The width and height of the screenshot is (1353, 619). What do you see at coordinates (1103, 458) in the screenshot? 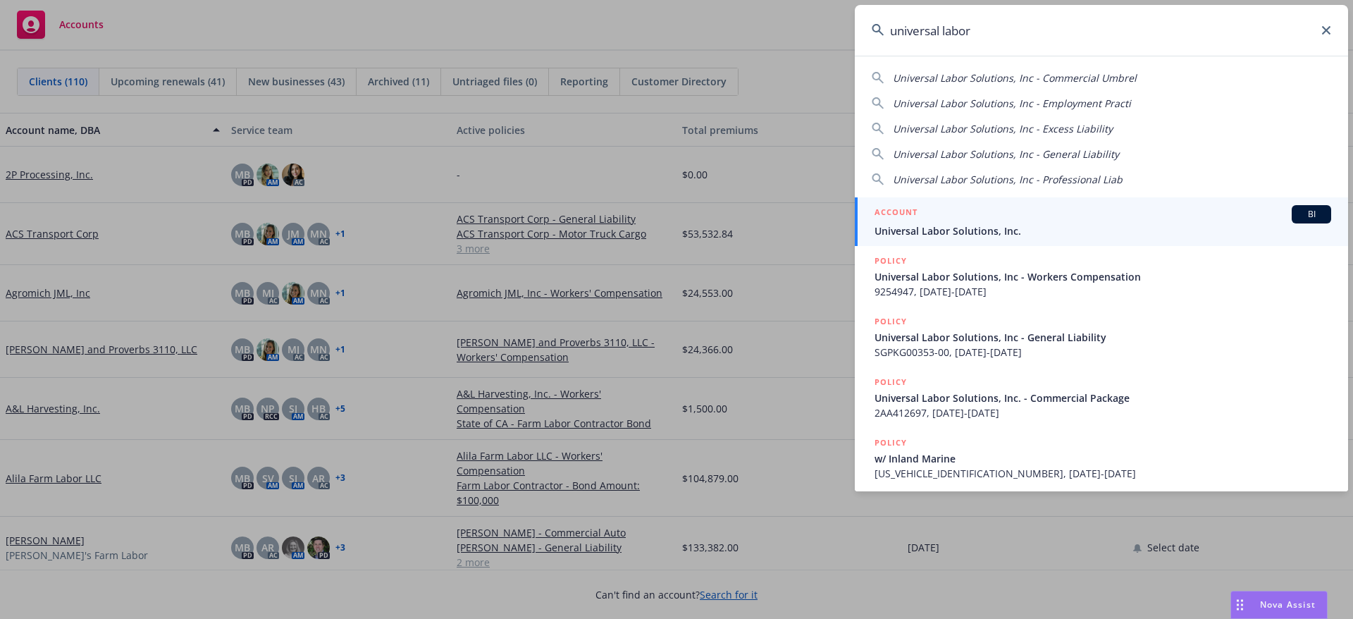
I see `span: w/ Inland Marine` at bounding box center [1103, 458].